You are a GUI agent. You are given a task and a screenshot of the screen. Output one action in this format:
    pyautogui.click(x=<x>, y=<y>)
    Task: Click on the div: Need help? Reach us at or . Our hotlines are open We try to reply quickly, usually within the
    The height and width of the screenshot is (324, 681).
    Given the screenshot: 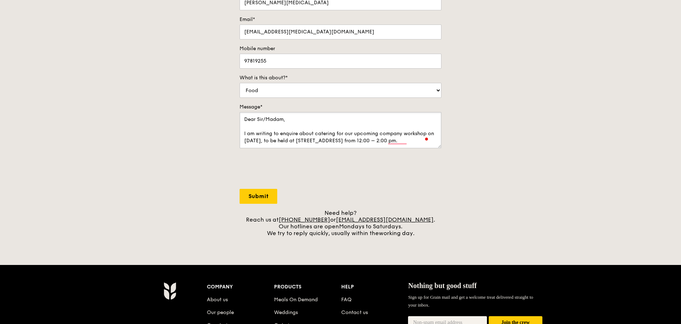 What is the action you would take?
    pyautogui.click(x=341, y=223)
    